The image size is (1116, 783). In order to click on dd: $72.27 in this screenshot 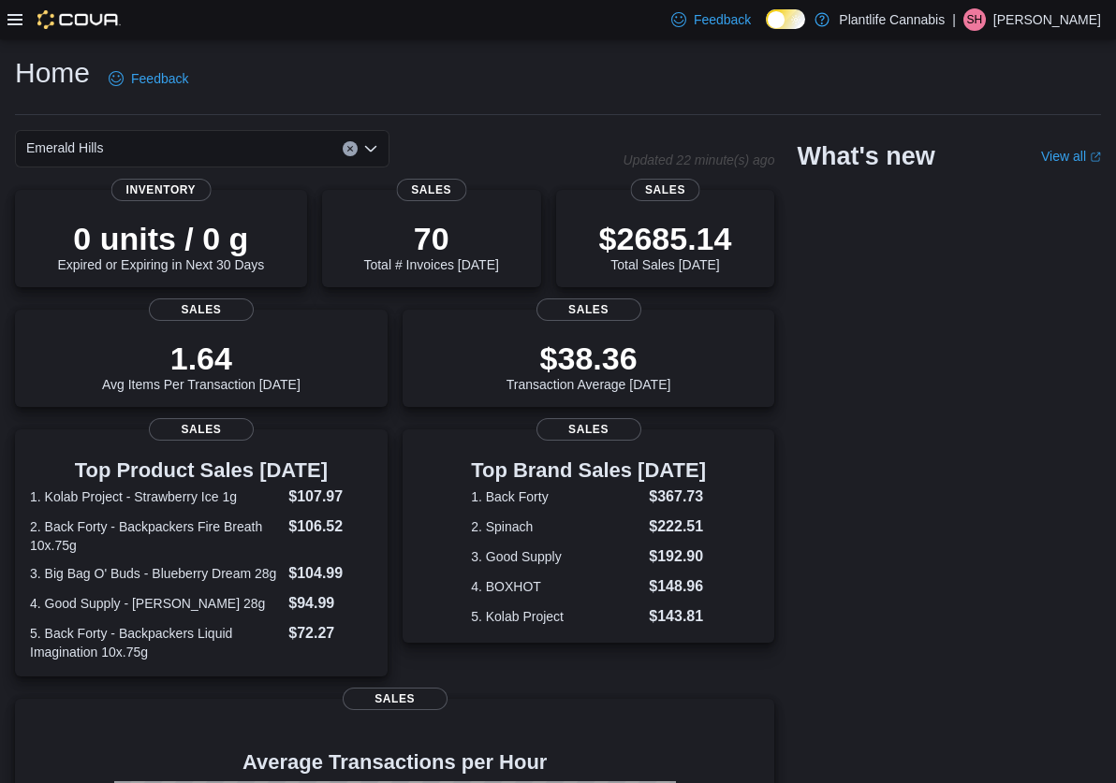, I will do `click(329, 634)`.